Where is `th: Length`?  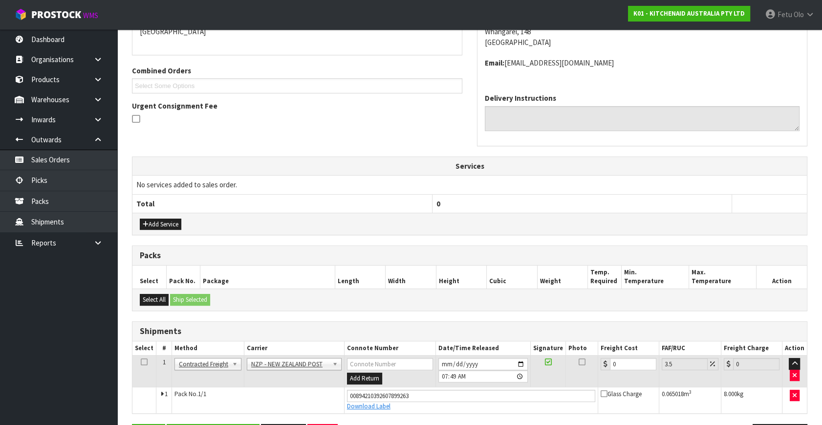 th: Length is located at coordinates (360, 277).